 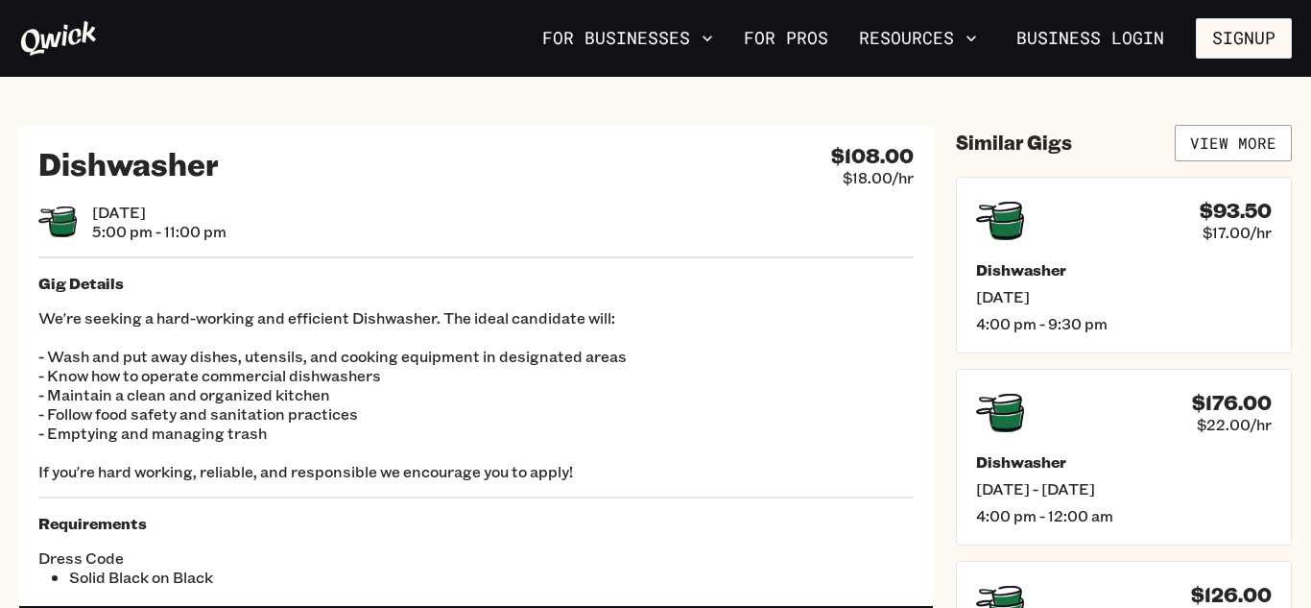 What do you see at coordinates (273, 577) in the screenshot?
I see `li: Solid Black on Black` at bounding box center [273, 577].